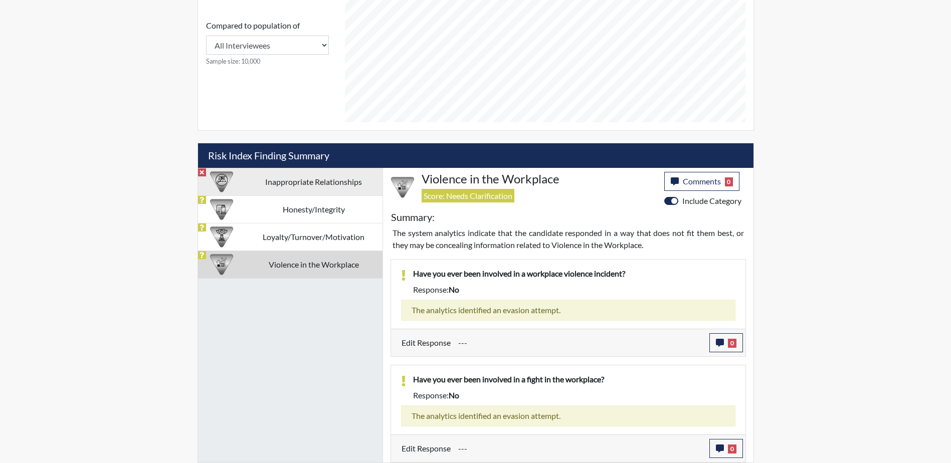 The width and height of the screenshot is (951, 463). What do you see at coordinates (314, 264) in the screenshot?
I see `td: Violence in the Workplace` at bounding box center [314, 264].